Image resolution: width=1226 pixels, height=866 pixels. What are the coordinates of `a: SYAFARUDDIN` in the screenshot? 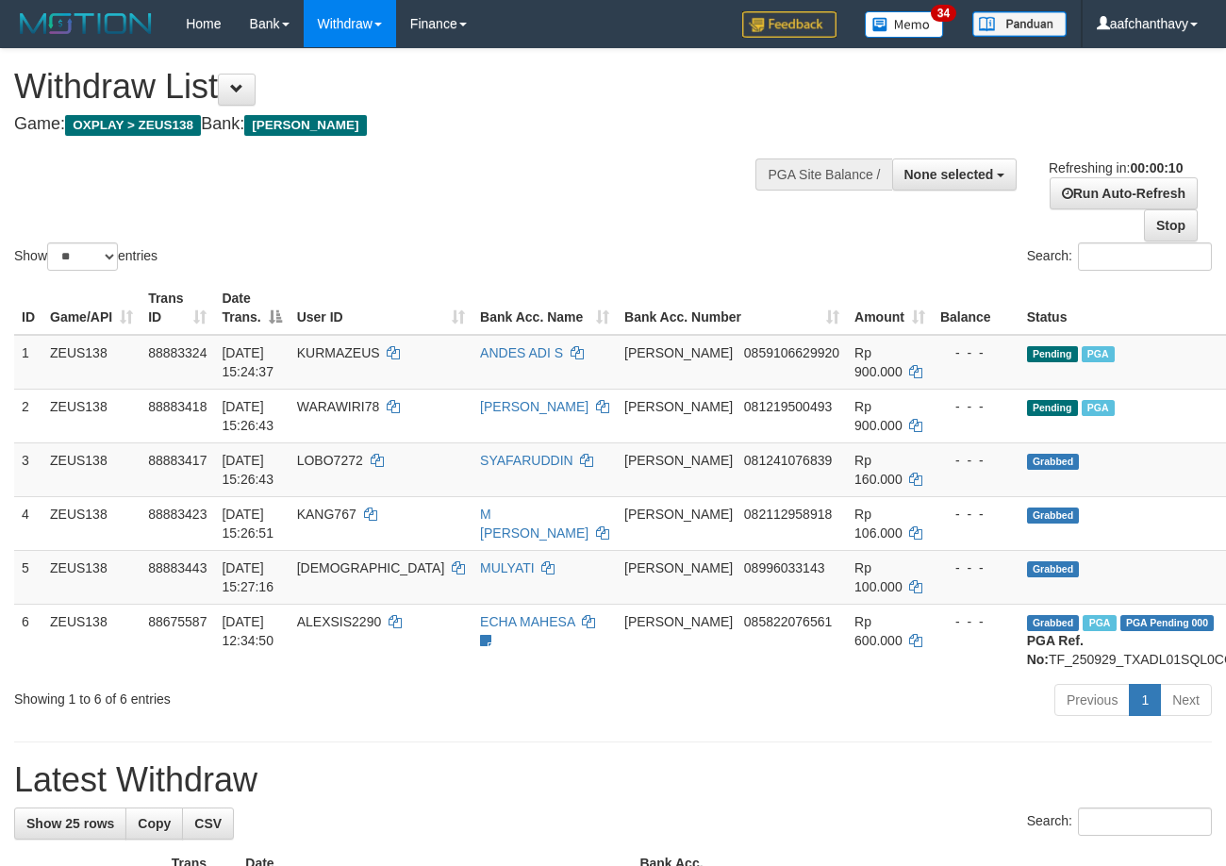 It's located at (526, 460).